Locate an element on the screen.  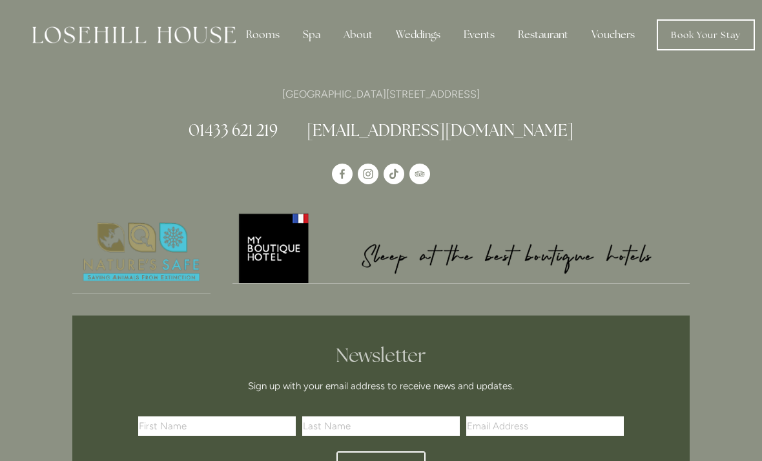
div: Events is located at coordinates (479, 35).